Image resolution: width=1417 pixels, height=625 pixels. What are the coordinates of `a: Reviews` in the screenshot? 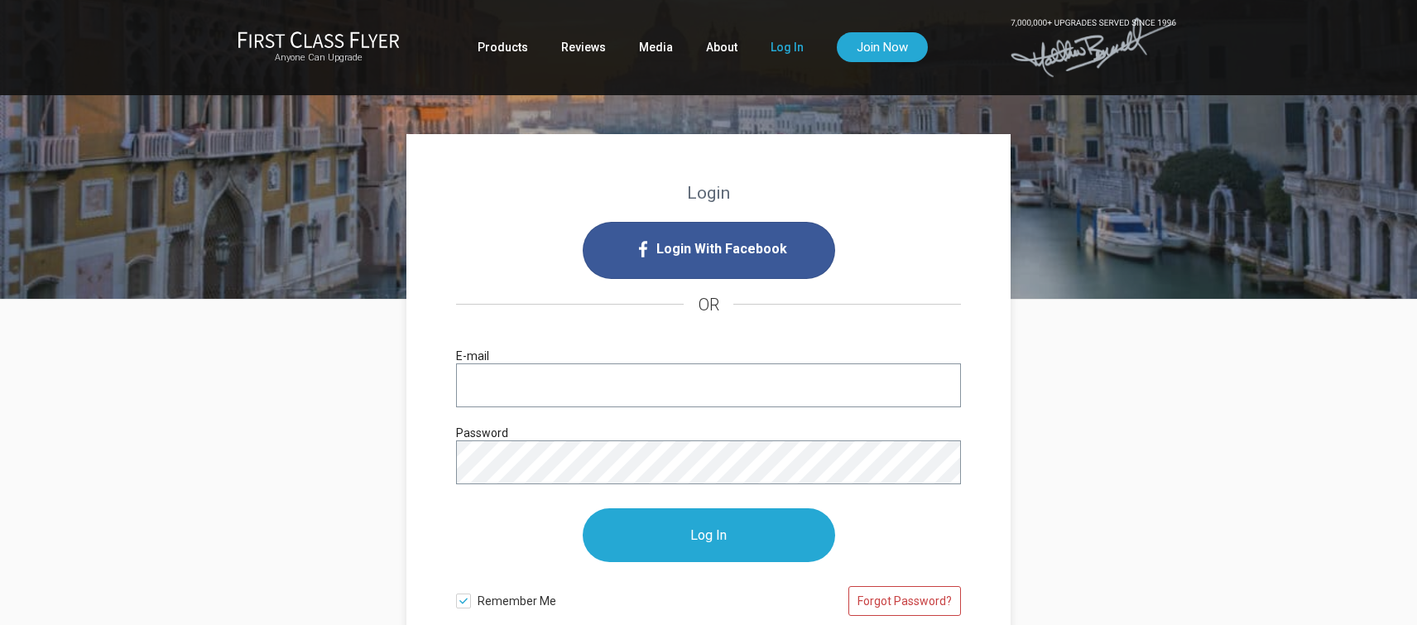 It's located at (584, 47).